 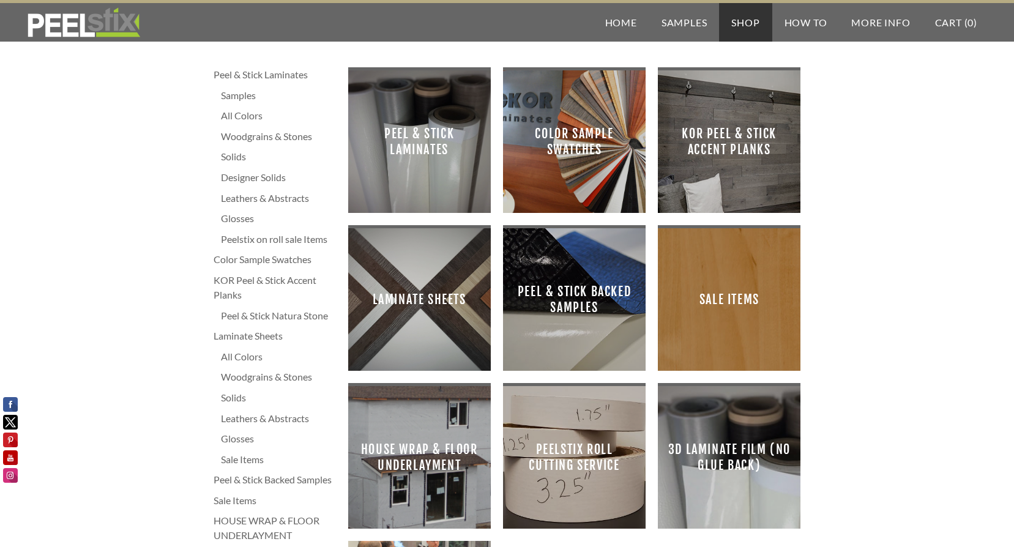 I want to click on a: Peelstix Roll Cutting Service, so click(x=574, y=457).